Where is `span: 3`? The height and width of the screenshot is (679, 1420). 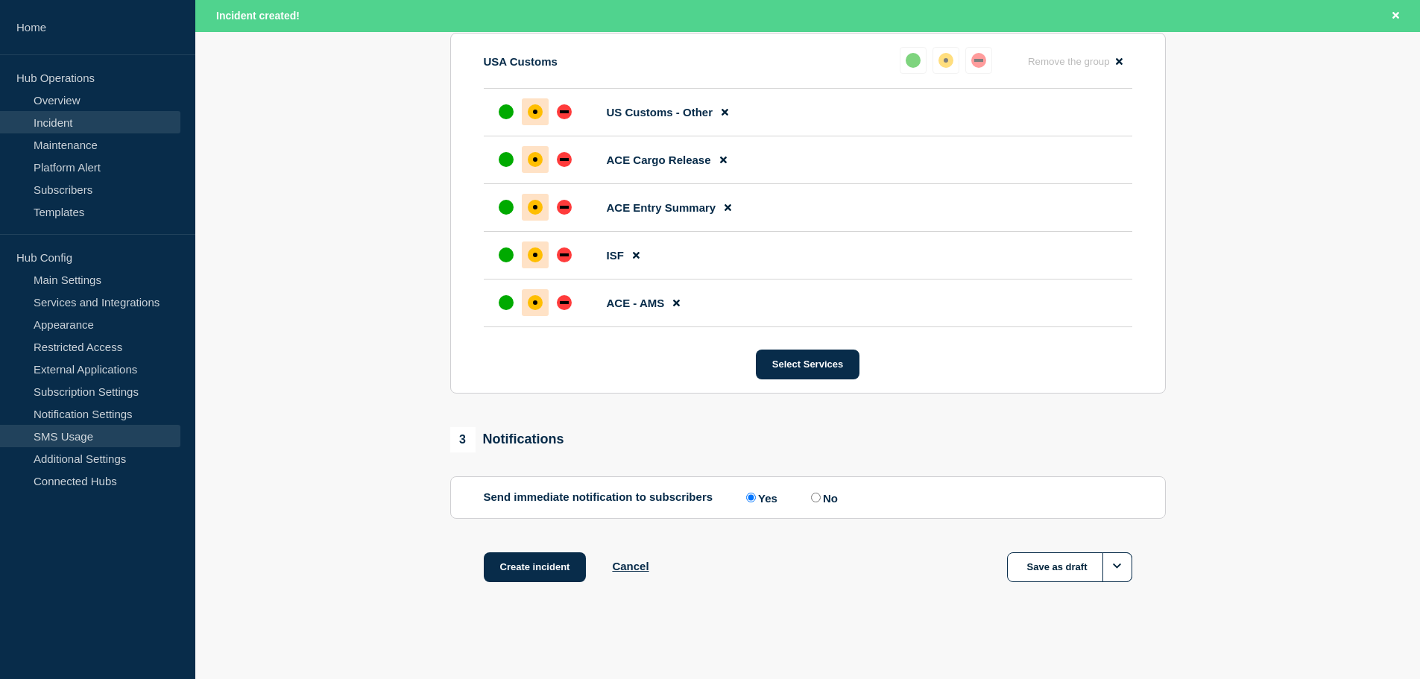
span: 3 is located at coordinates (463, 440).